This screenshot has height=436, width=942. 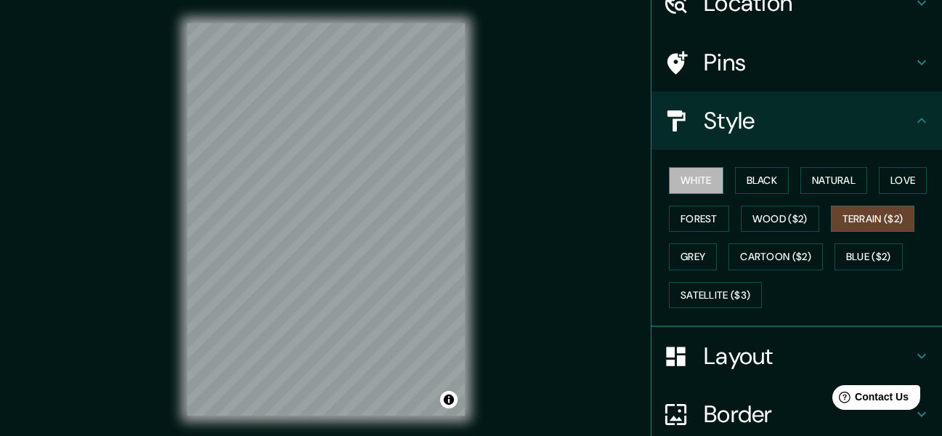 I want to click on button: Toggle attribution, so click(x=449, y=400).